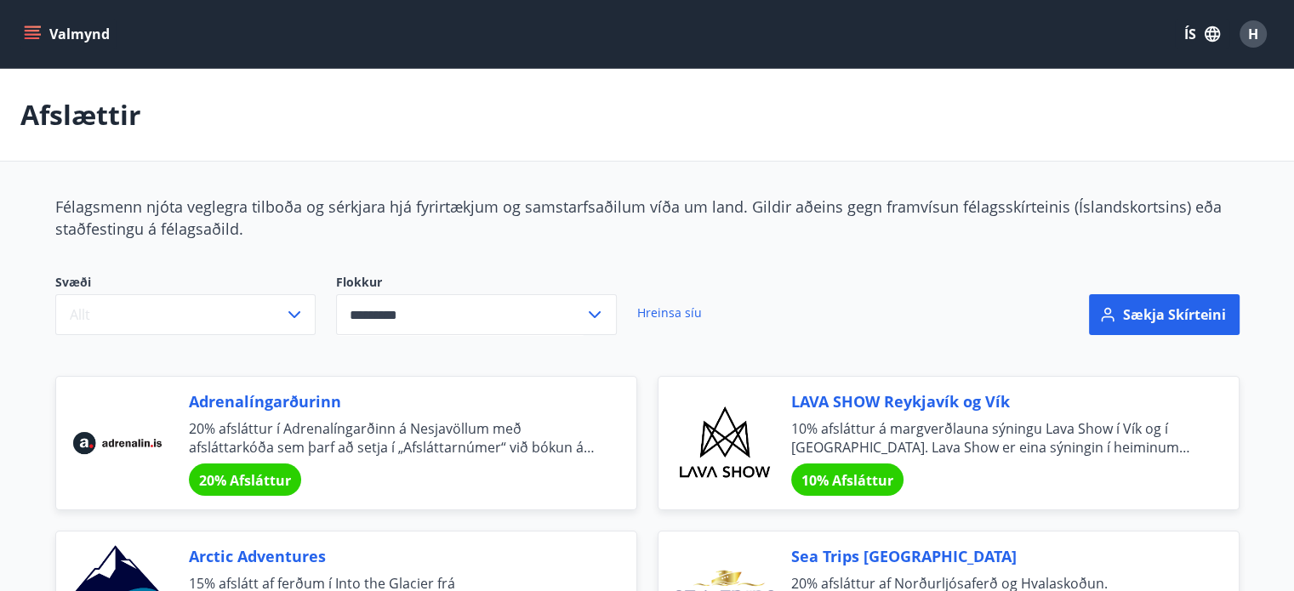 Image resolution: width=1294 pixels, height=591 pixels. What do you see at coordinates (1202, 34) in the screenshot?
I see `button: ÍS` at bounding box center [1202, 34].